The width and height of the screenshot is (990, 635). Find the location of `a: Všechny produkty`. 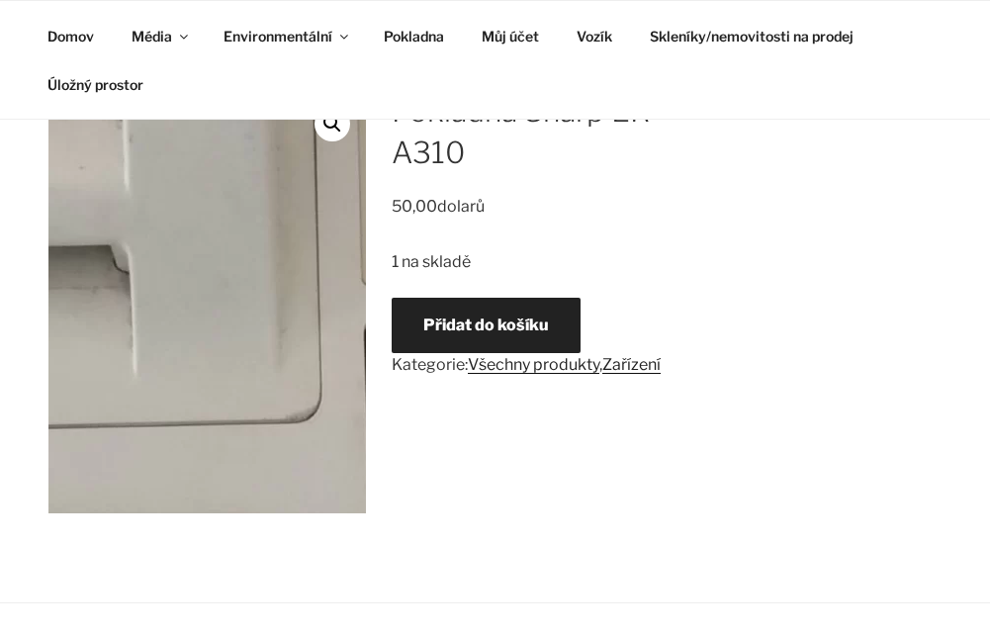

a: Všechny produkty is located at coordinates (533, 364).